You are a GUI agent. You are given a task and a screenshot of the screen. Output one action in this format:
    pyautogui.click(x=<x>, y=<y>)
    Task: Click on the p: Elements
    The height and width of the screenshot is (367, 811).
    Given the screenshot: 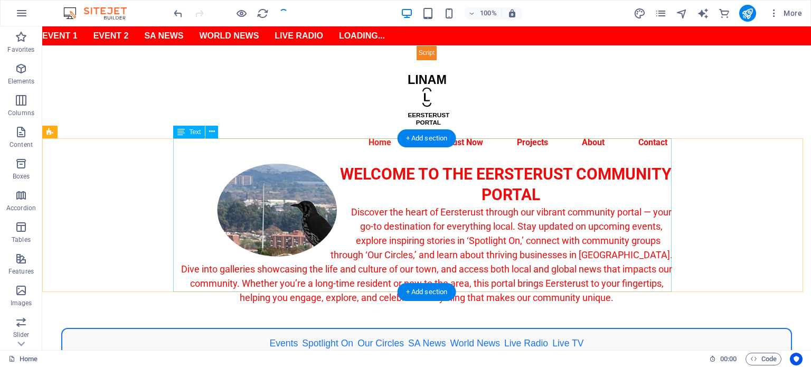 What is the action you would take?
    pyautogui.click(x=21, y=81)
    